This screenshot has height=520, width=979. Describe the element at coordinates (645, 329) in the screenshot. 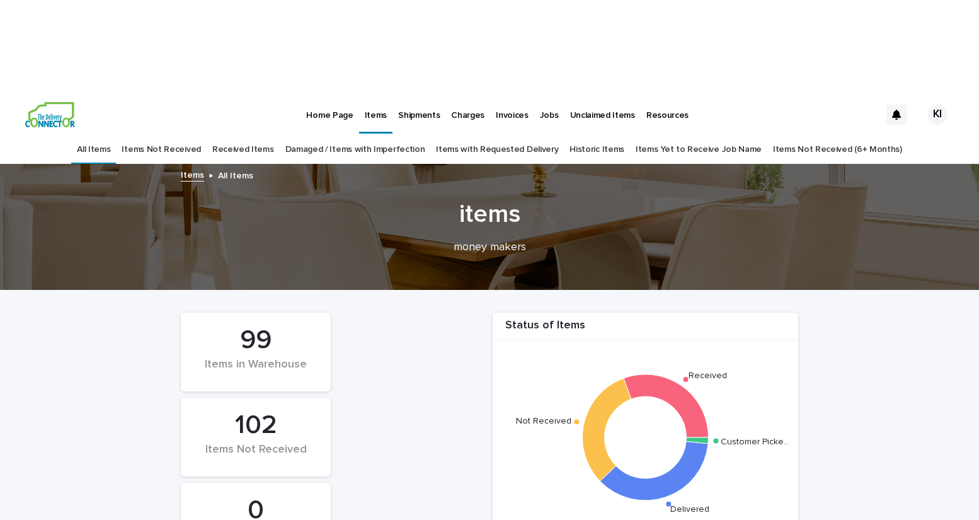

I see `div: Status of Items` at that location.